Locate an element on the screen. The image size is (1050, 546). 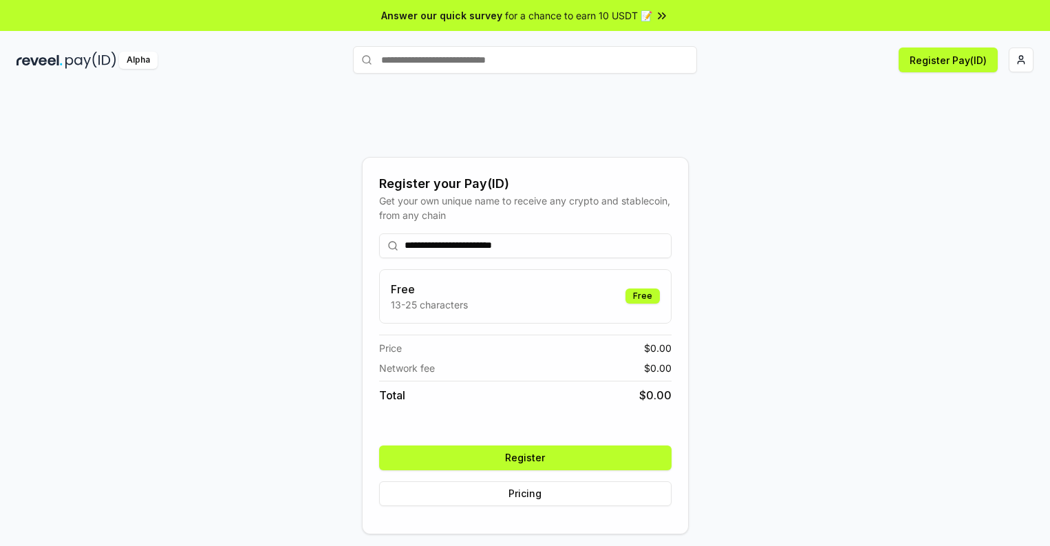
span: for a chance to earn 10 USDT 📝 is located at coordinates (579, 15).